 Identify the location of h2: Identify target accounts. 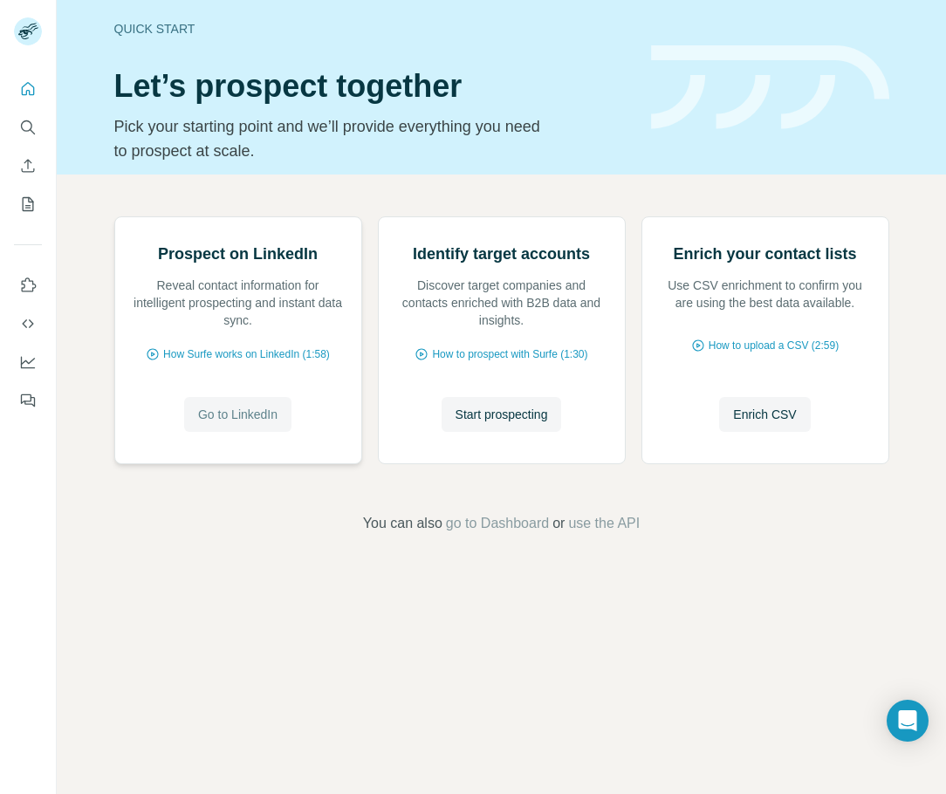
(501, 254).